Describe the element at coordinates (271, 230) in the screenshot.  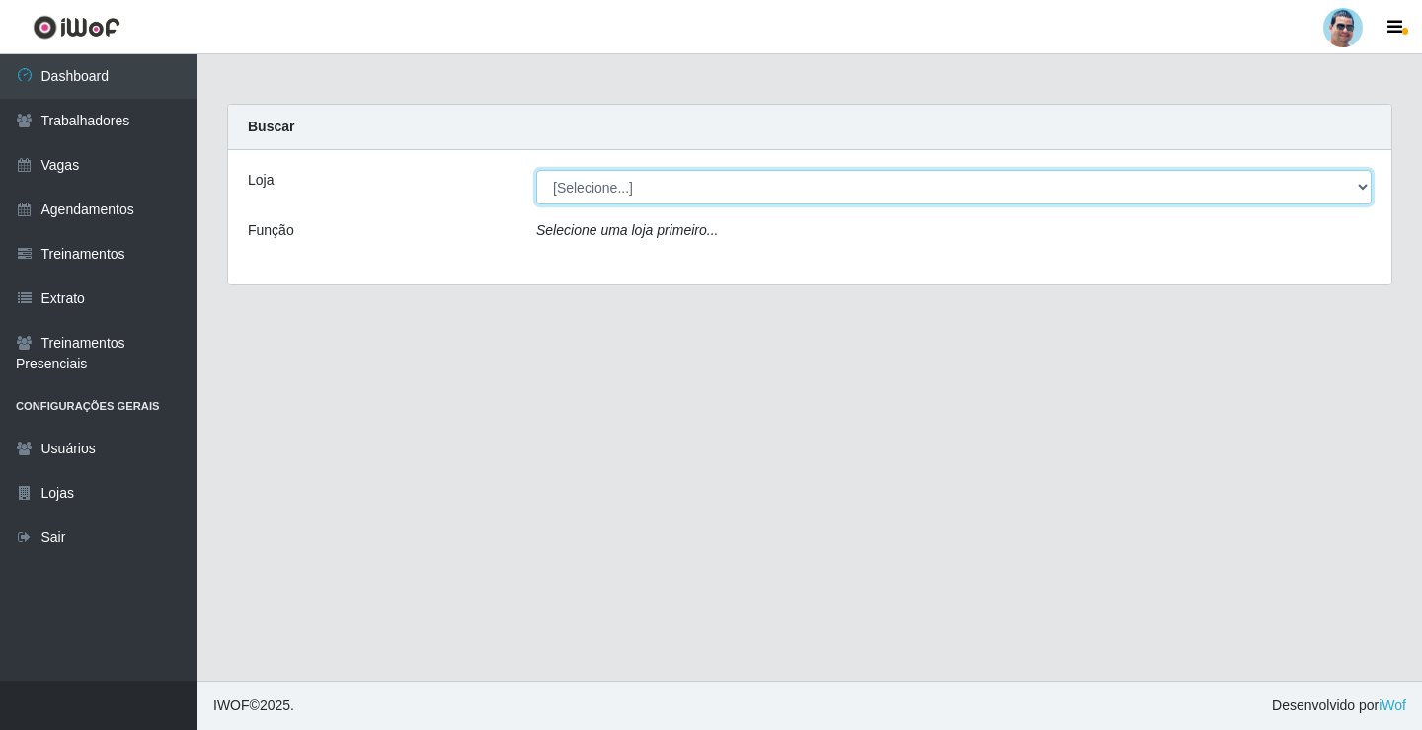
I see `label: Função` at that location.